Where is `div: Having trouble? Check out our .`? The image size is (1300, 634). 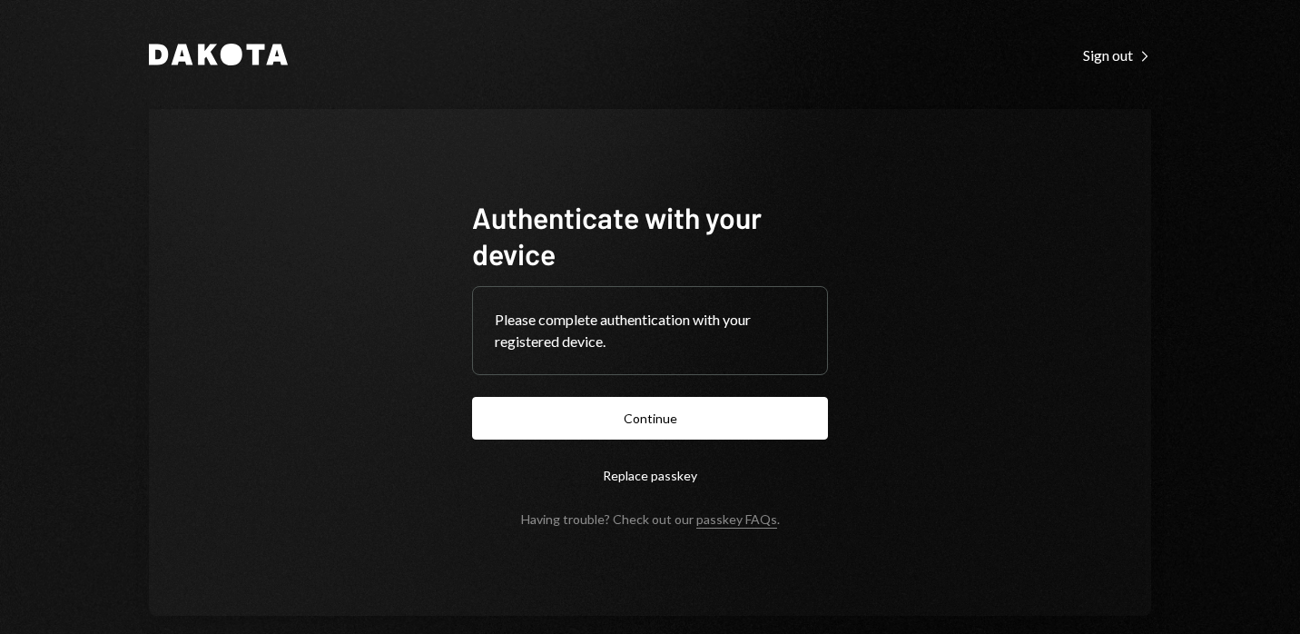 div: Having trouble? Check out our . is located at coordinates (650, 519).